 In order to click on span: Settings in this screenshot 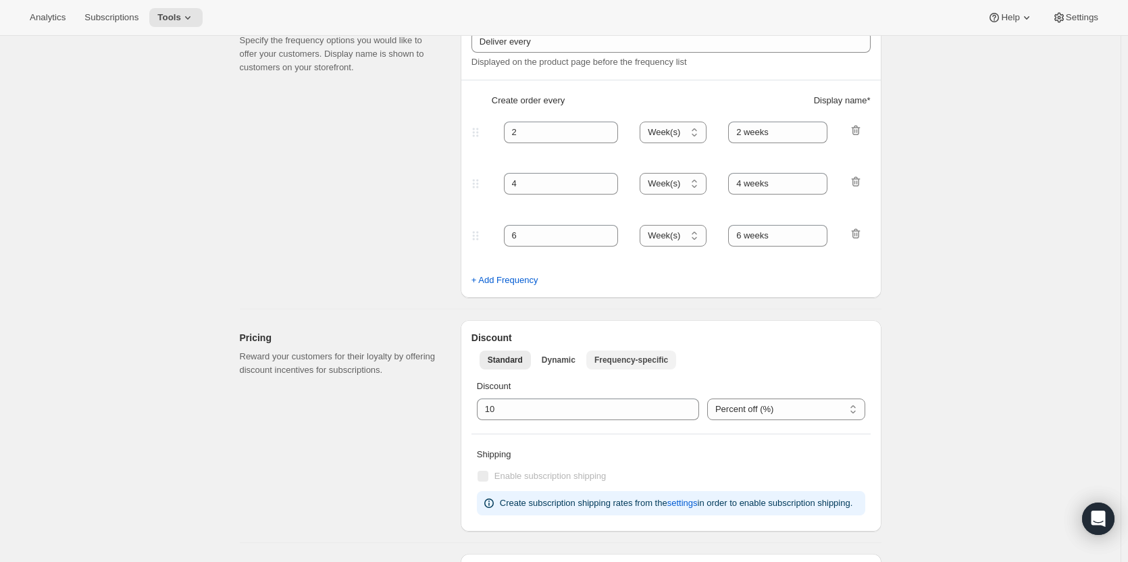, I will do `click(1082, 18)`.